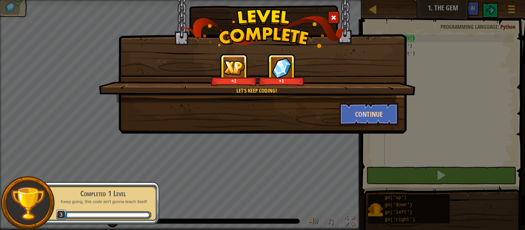 Image resolution: width=525 pixels, height=230 pixels. Describe the element at coordinates (263, 28) in the screenshot. I see `img: level_complete.png` at that location.